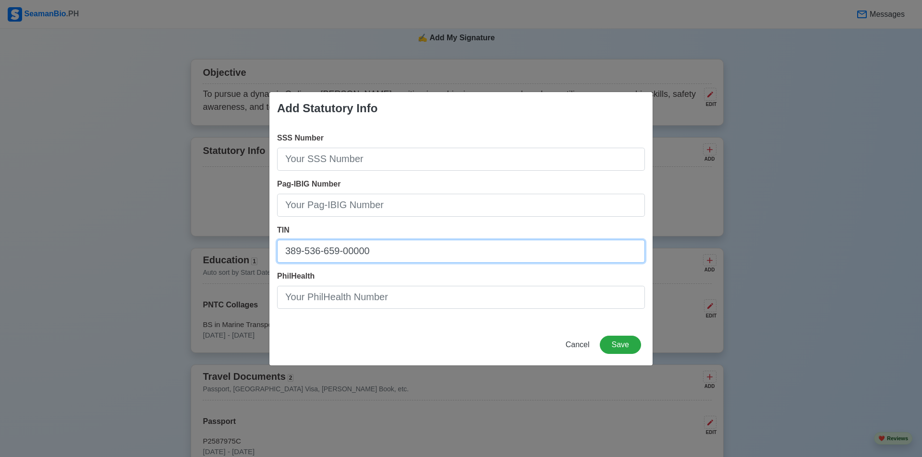  I want to click on span: PhilHealth, so click(296, 276).